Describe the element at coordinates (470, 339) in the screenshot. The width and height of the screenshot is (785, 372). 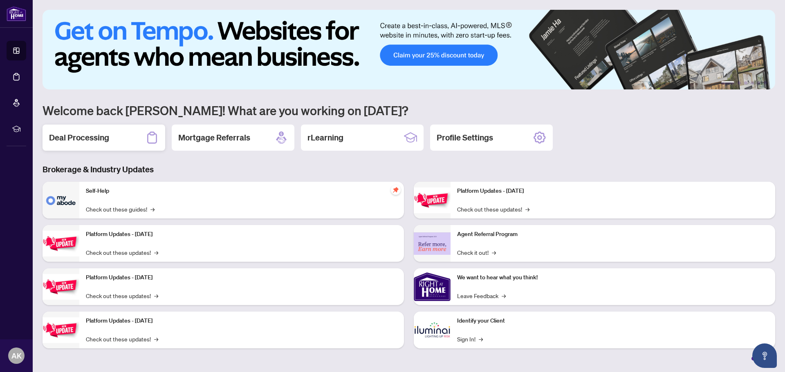
I see `a: Sign In!→` at that location.